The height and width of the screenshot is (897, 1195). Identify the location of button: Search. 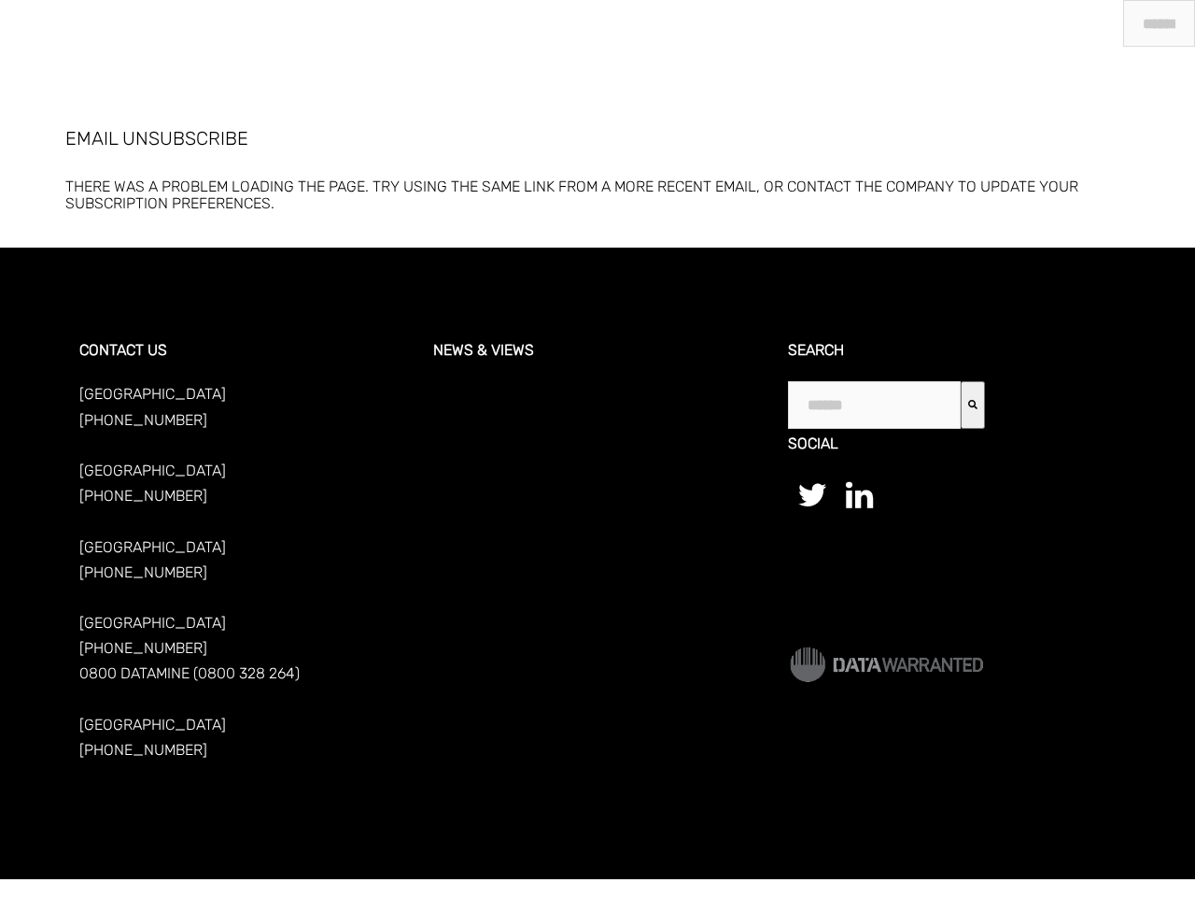
(973, 404).